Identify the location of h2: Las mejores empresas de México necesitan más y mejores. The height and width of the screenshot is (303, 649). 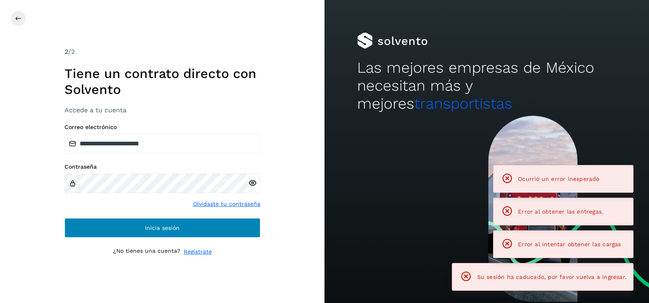
(487, 86).